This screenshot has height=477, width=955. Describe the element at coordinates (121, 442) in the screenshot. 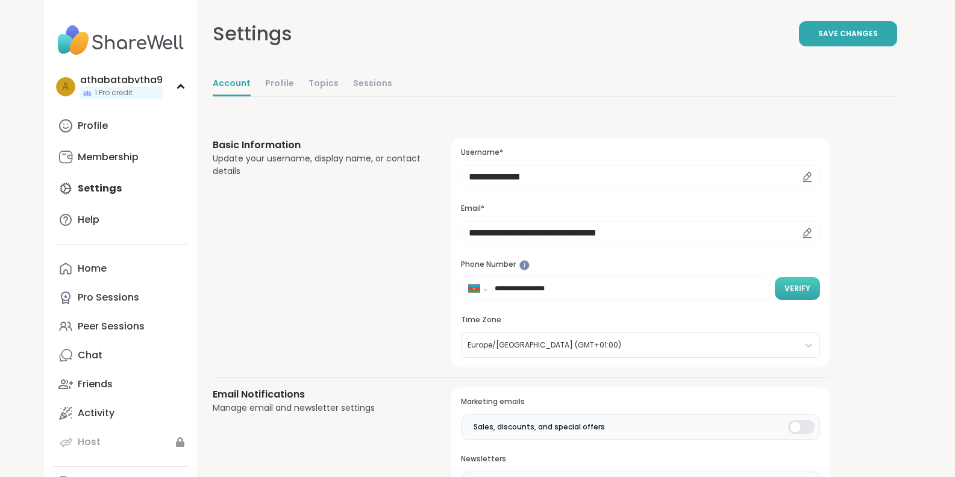

I see `a: Host` at that location.